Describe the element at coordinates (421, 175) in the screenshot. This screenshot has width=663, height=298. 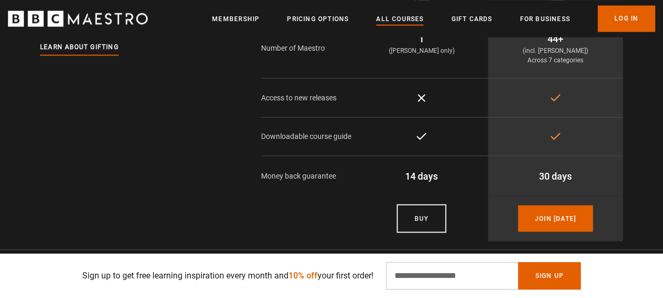
I see `p: 14 days` at that location.